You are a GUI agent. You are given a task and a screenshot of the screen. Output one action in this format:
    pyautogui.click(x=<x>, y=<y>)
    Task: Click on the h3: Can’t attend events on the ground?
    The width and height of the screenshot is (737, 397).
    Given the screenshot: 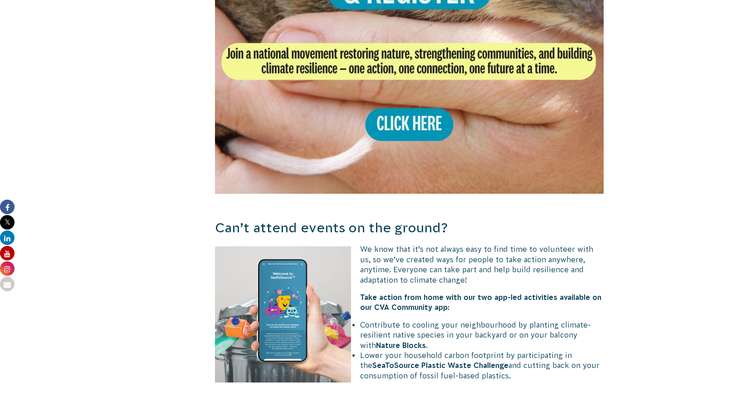 What is the action you would take?
    pyautogui.click(x=410, y=228)
    